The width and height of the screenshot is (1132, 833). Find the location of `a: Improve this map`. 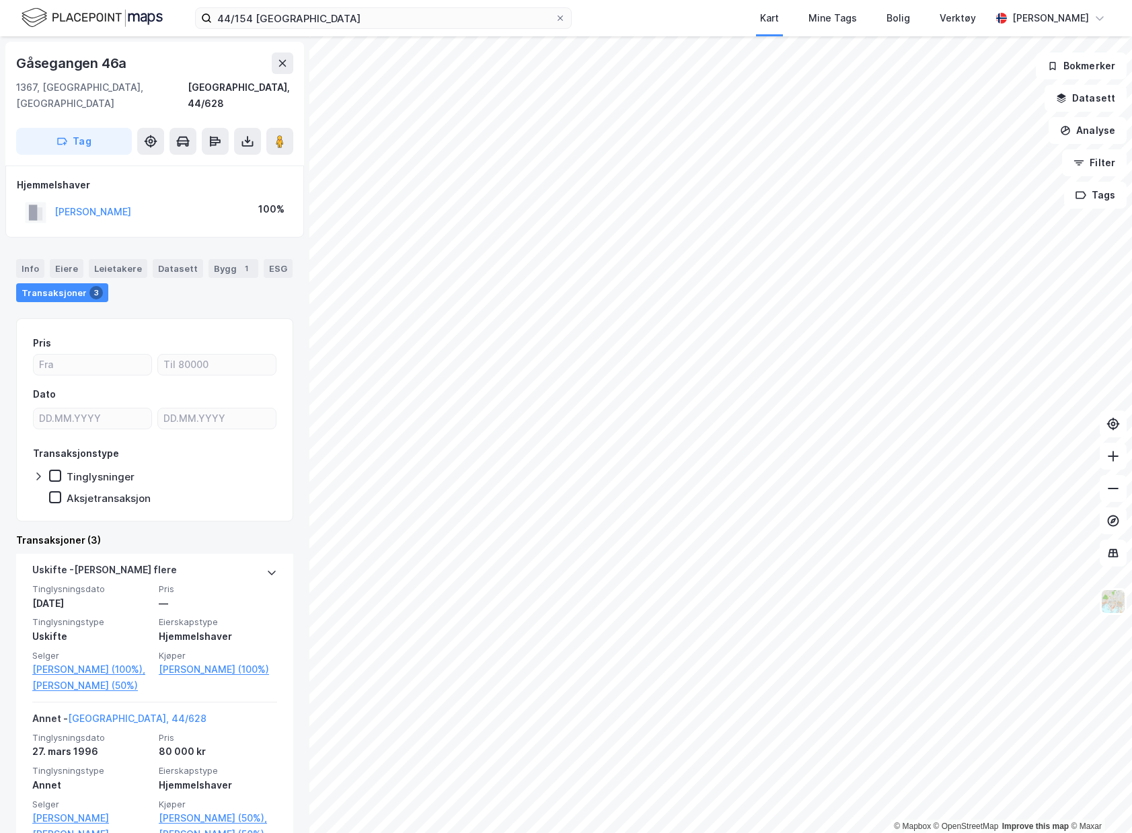

a: Improve this map is located at coordinates (1035, 826).